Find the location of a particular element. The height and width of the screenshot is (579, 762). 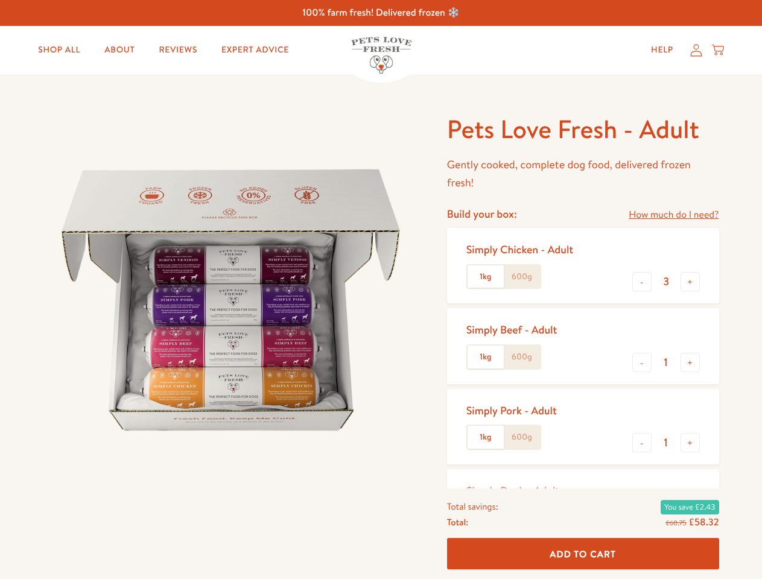

a: Expert Advice is located at coordinates (255, 50).